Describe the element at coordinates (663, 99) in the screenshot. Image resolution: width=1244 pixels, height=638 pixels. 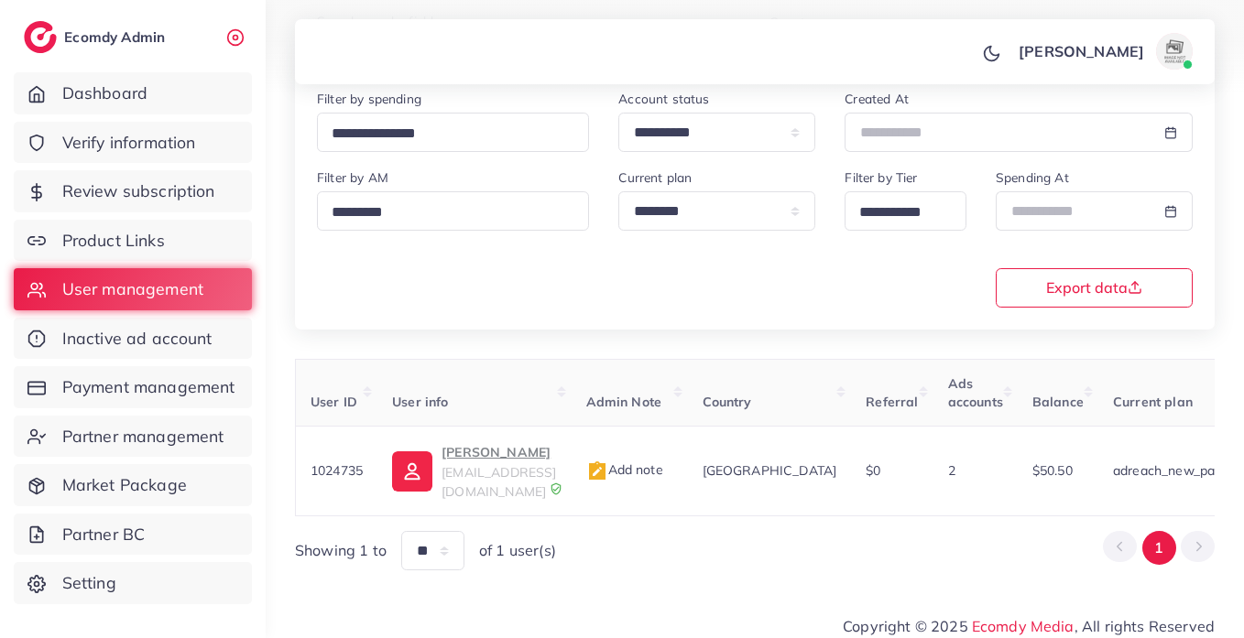
I see `label: Account status` at that location.